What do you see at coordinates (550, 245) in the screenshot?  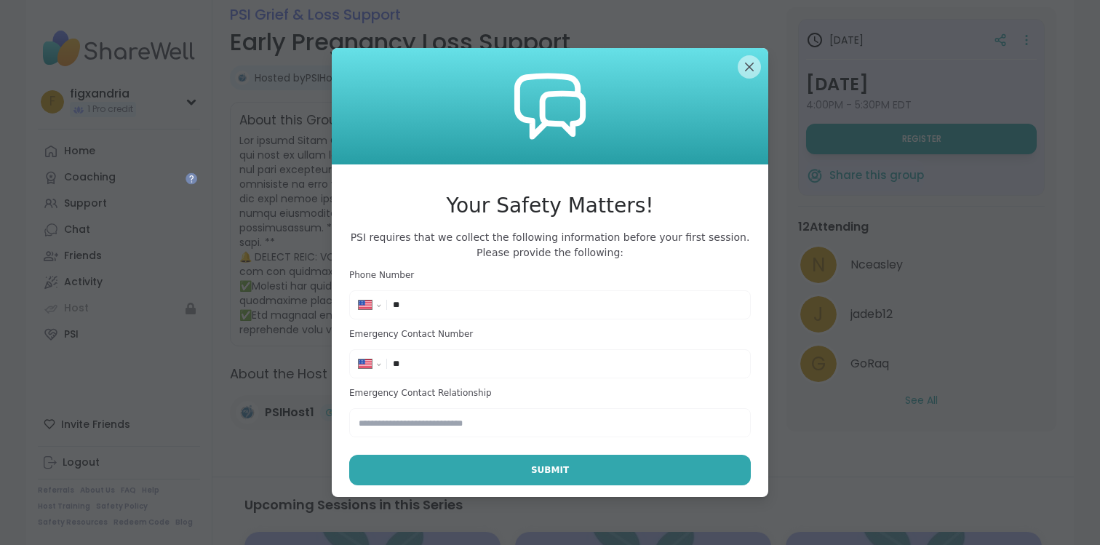 I see `span: PSI requires that we collect the following information before your first session. Please provide ...` at bounding box center [550, 245].